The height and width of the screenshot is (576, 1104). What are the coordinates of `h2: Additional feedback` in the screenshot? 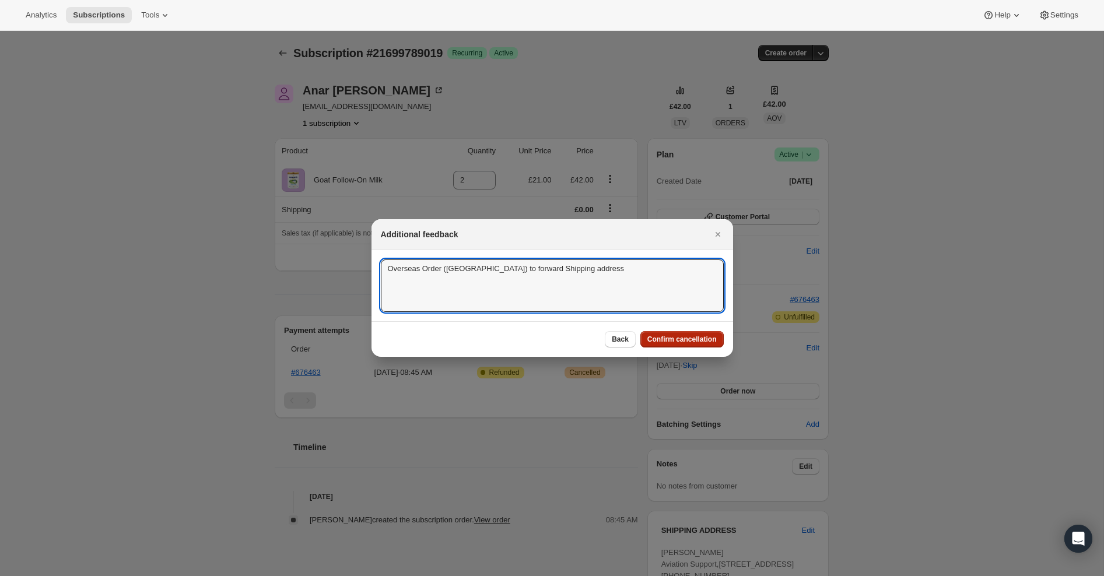 It's located at (419, 234).